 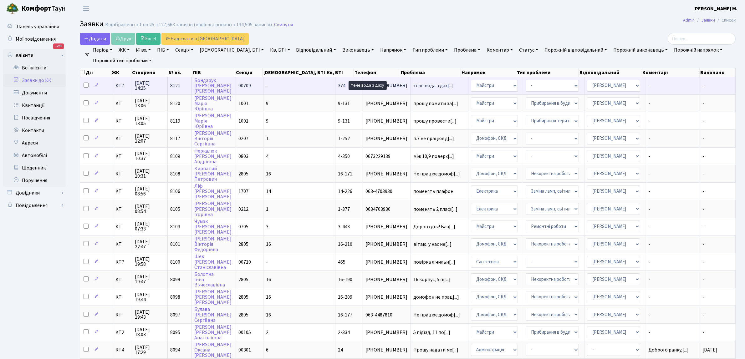 I want to click on span: 0212, so click(x=244, y=209).